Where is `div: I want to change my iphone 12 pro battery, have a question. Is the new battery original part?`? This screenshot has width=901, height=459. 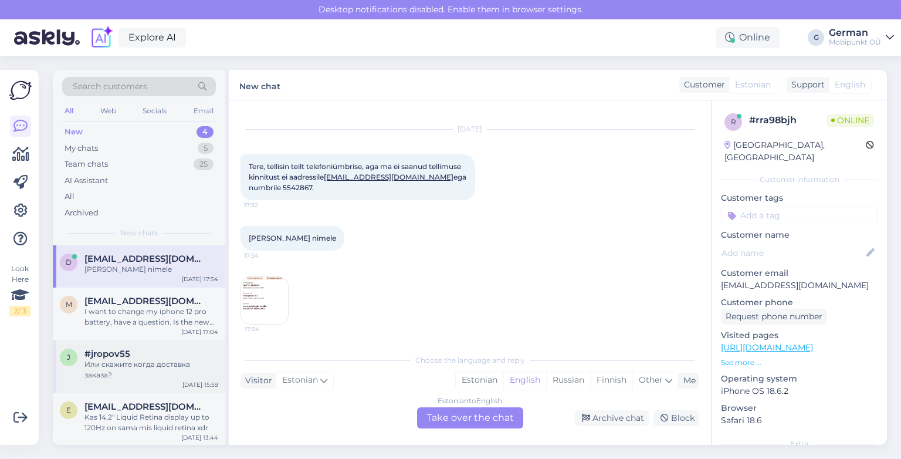 div: I want to change my iphone 12 pro battery, have a question. Is the new battery original part? is located at coordinates (151, 317).